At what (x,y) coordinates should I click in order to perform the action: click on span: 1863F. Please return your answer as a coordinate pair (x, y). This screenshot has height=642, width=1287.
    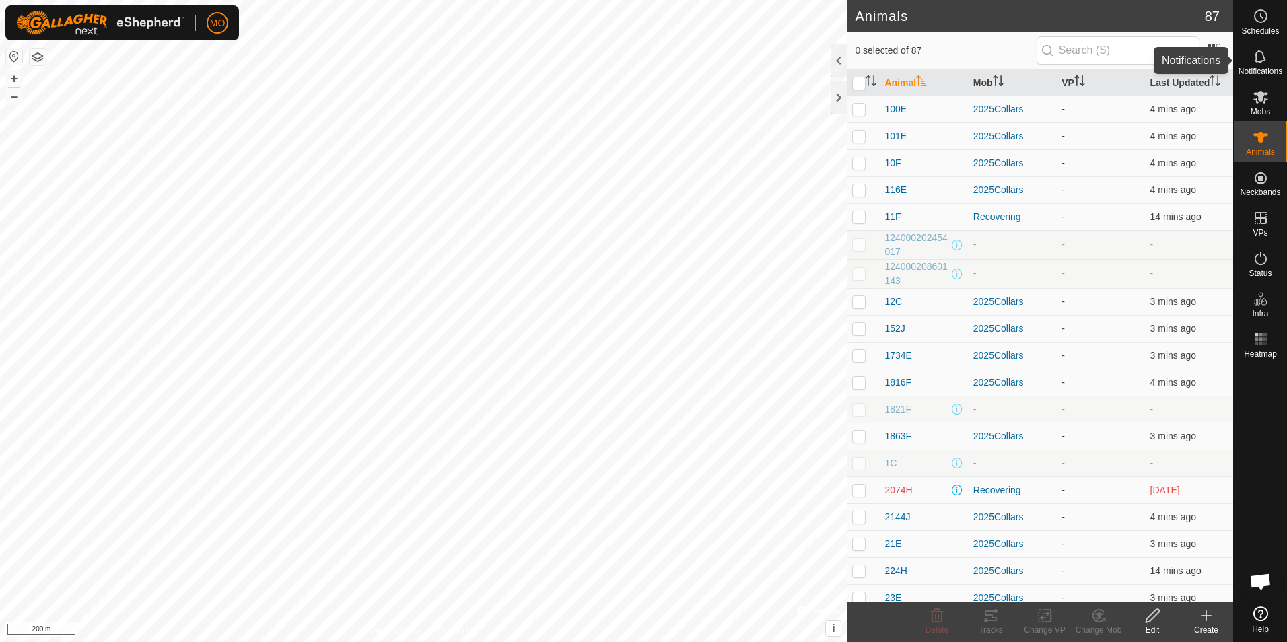
    Looking at the image, I should click on (898, 436).